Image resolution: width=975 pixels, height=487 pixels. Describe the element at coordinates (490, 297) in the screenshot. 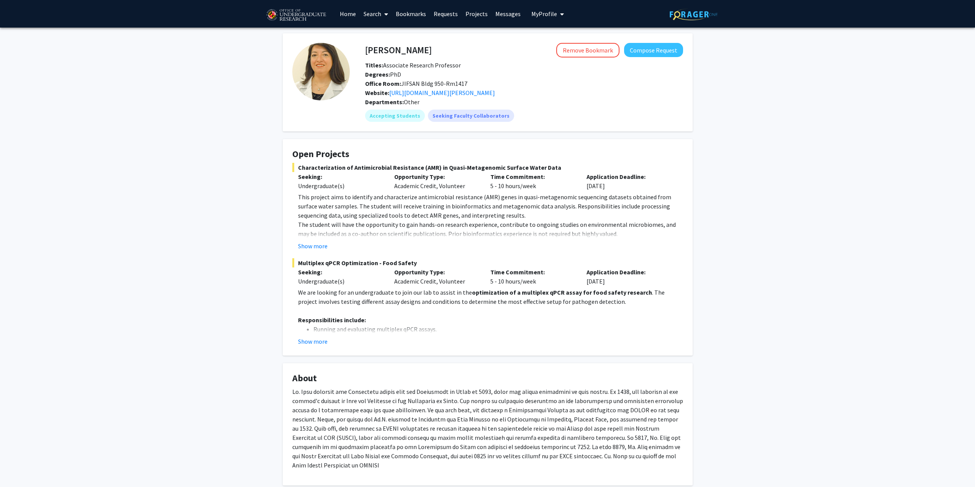

I see `p: We are looking for an undergraduate to join our lab to assist in the . The project involves testi...` at that location.